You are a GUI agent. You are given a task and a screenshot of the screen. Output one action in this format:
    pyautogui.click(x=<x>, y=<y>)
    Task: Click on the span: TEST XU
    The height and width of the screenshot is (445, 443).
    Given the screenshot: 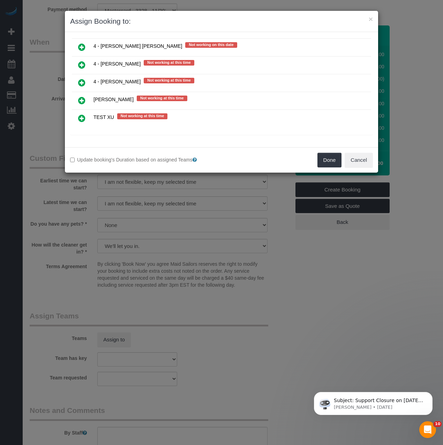 What is the action you would take?
    pyautogui.click(x=104, y=117)
    